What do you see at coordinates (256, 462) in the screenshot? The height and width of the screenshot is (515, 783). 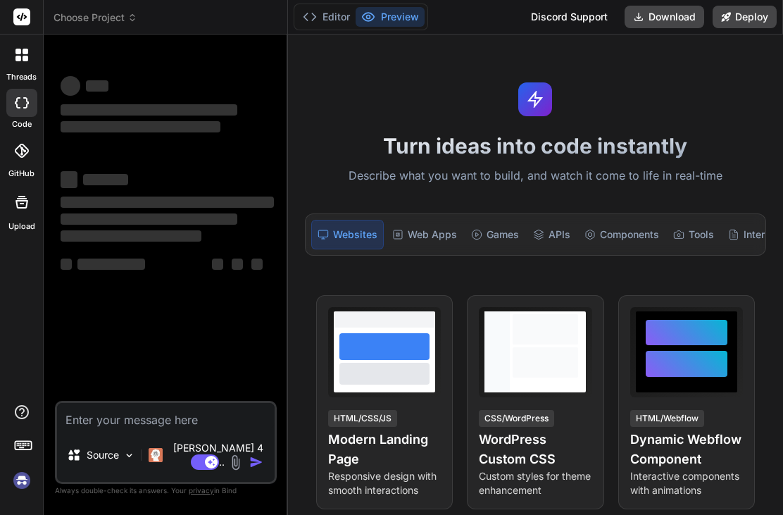 I see `img: icon` at bounding box center [256, 462].